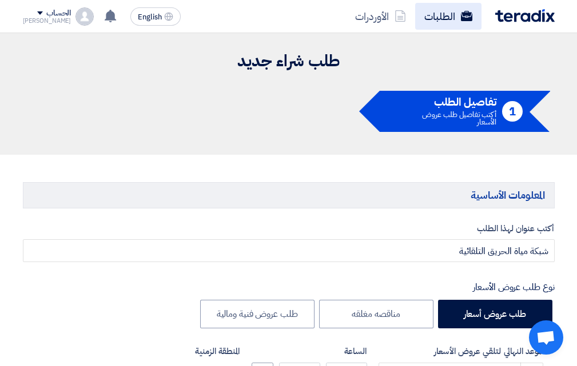  What do you see at coordinates (448, 16) in the screenshot?
I see `a: الطلبات` at bounding box center [448, 16].